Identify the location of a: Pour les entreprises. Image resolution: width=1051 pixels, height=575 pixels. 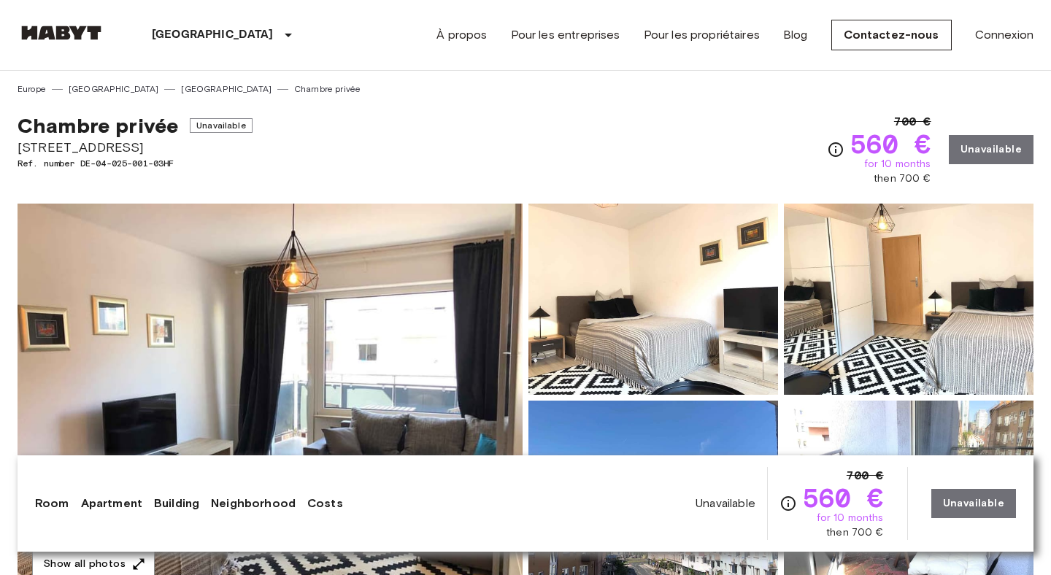
(565, 35).